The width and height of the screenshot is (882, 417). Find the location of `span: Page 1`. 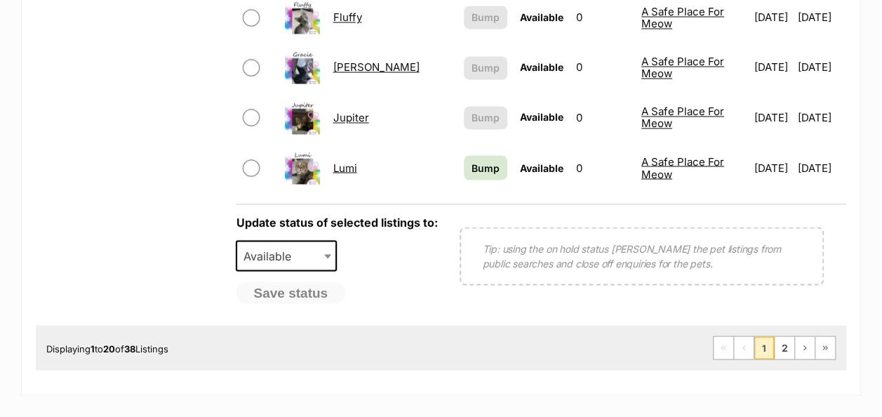

span: Page 1 is located at coordinates (764, 347).